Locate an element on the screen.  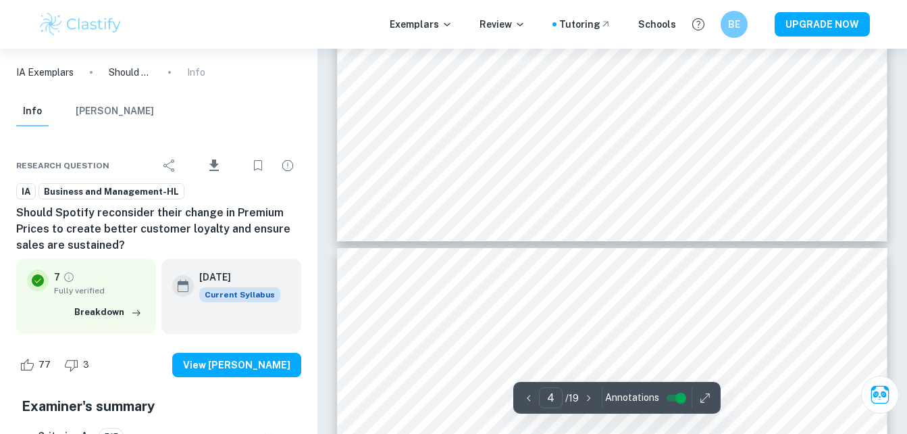
p: 7 is located at coordinates (57, 277).